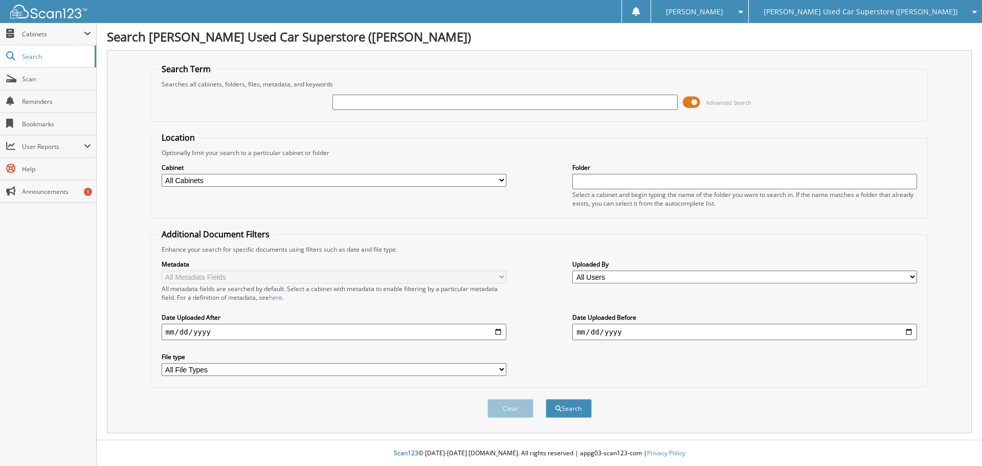  Describe the element at coordinates (728, 102) in the screenshot. I see `span: Advanced Search` at that location.